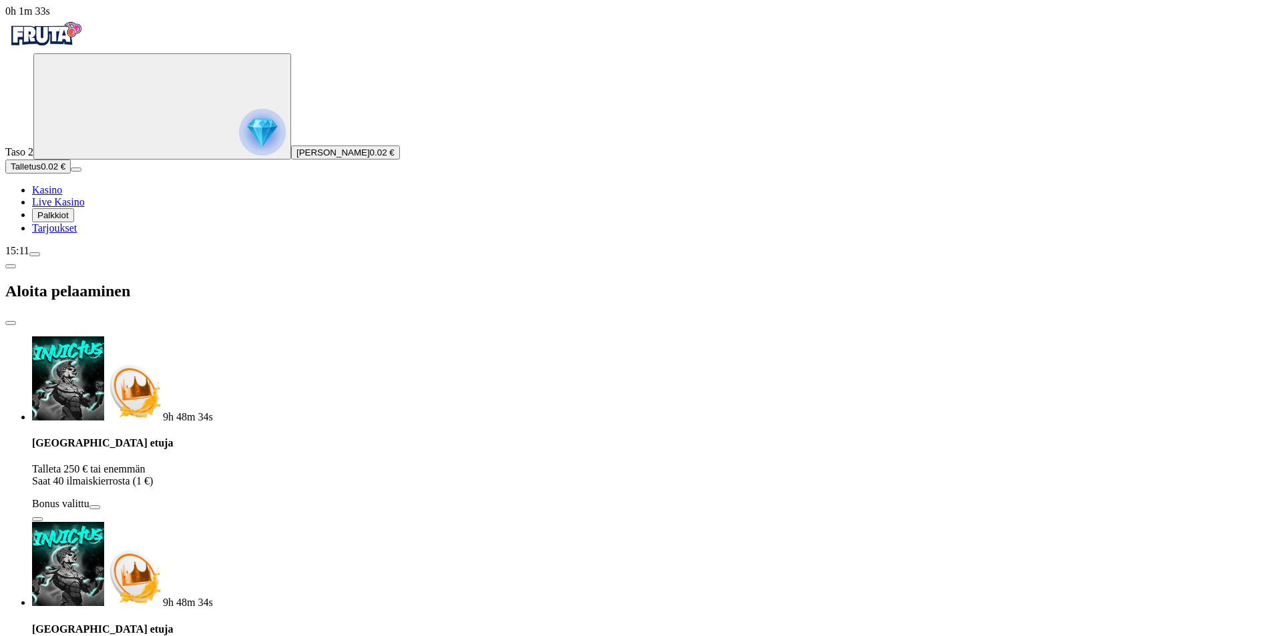 This screenshot has height=636, width=1282. What do you see at coordinates (54, 228) in the screenshot?
I see `span: Tarjoukset` at bounding box center [54, 228].